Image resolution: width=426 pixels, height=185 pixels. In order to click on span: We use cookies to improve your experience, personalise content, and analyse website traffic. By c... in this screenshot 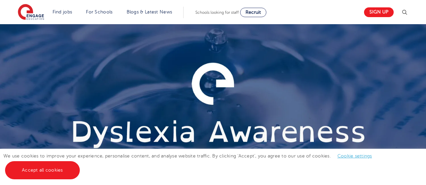, I will do `click(191, 163)`.